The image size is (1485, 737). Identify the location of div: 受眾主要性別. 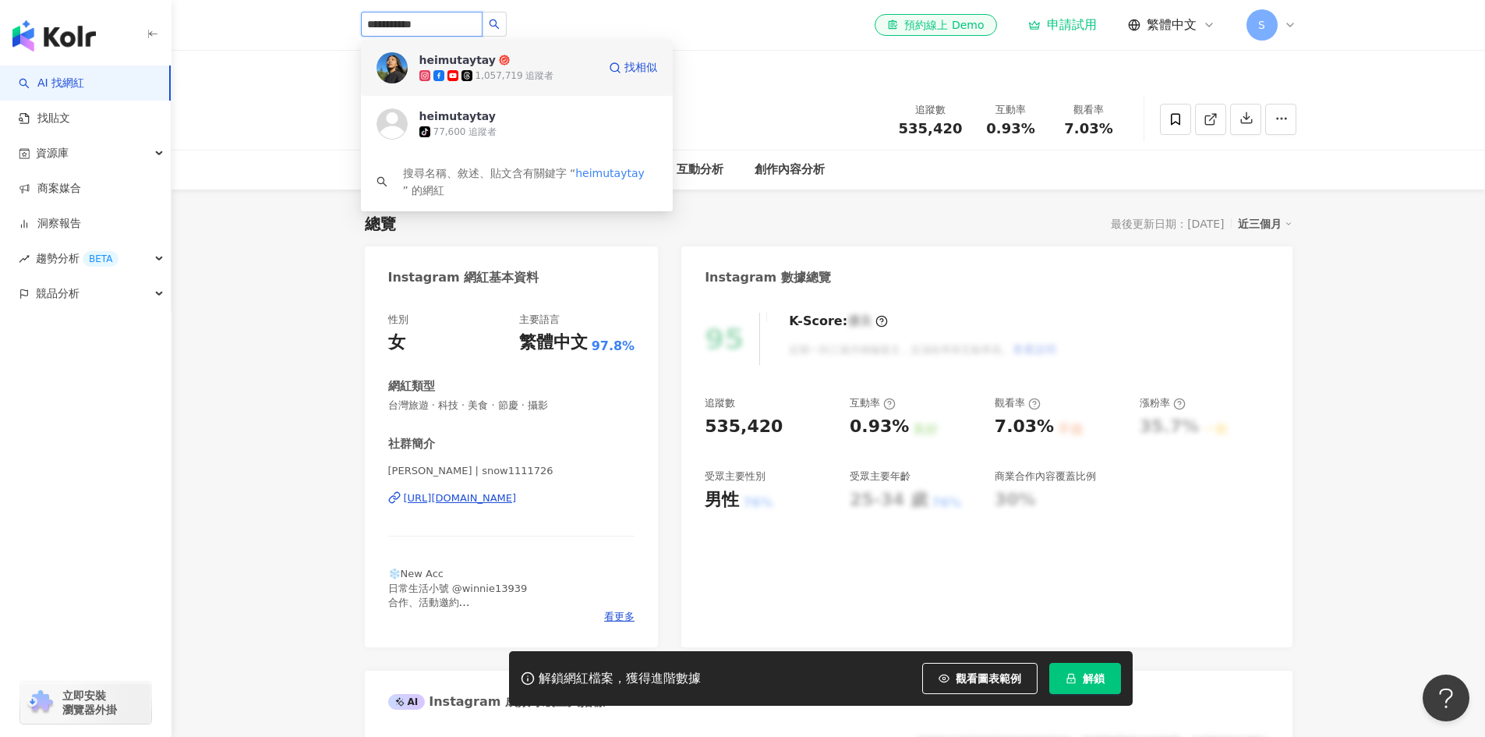
(735, 476).